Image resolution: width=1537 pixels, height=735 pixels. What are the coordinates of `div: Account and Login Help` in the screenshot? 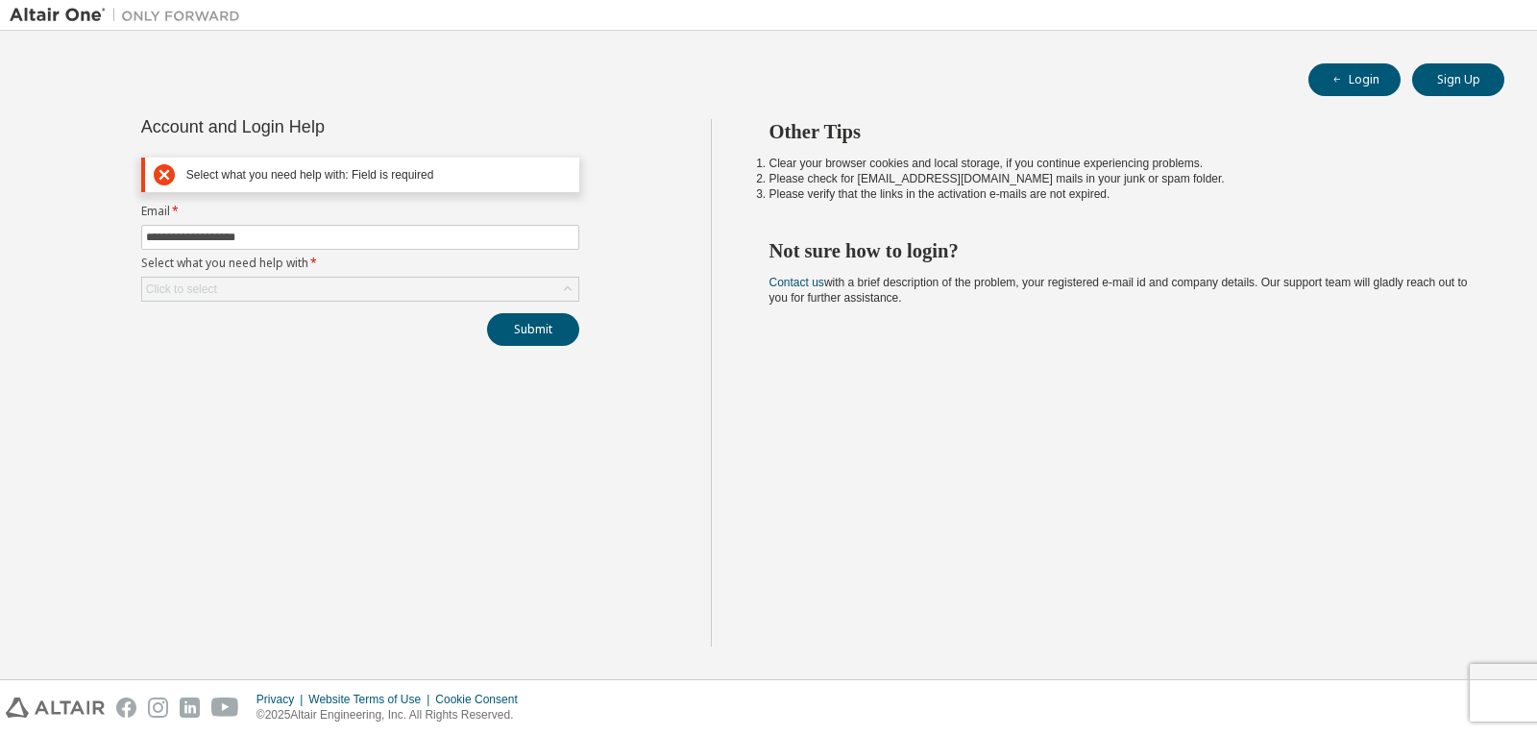 It's located at (316, 127).